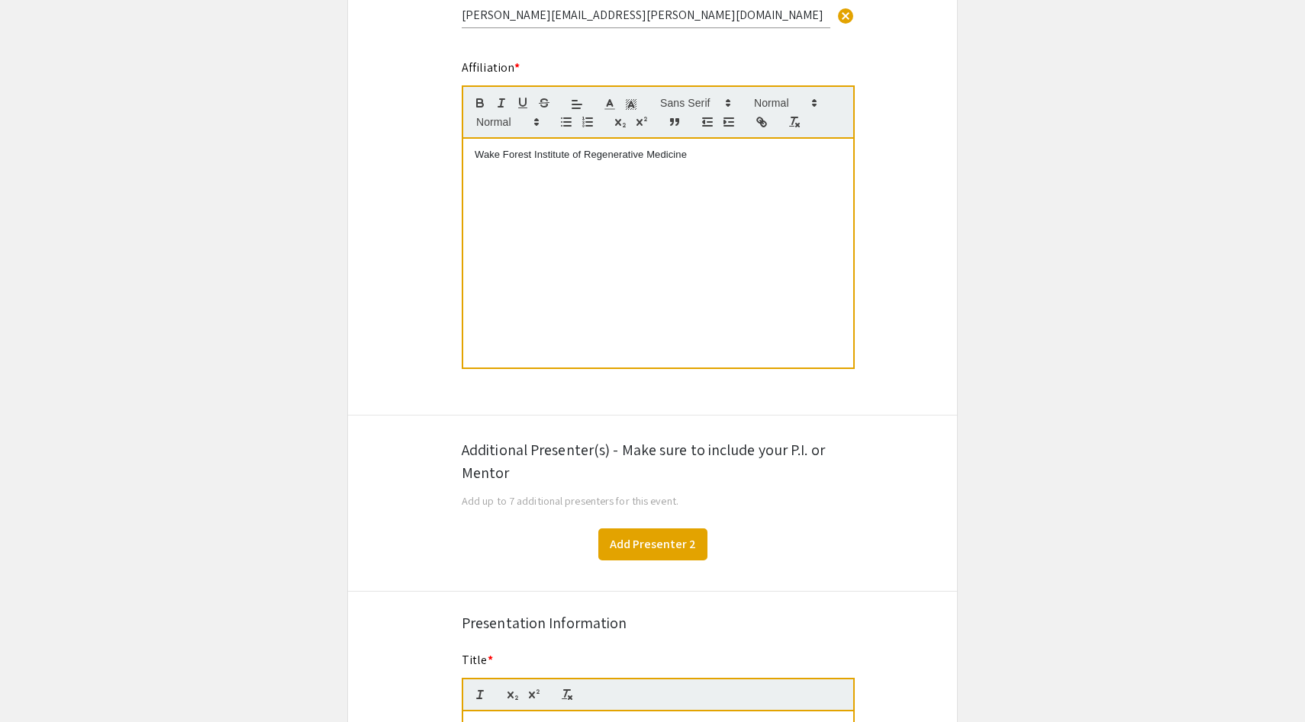  I want to click on span: Add up to 7 additional presenters for this event., so click(570, 500).